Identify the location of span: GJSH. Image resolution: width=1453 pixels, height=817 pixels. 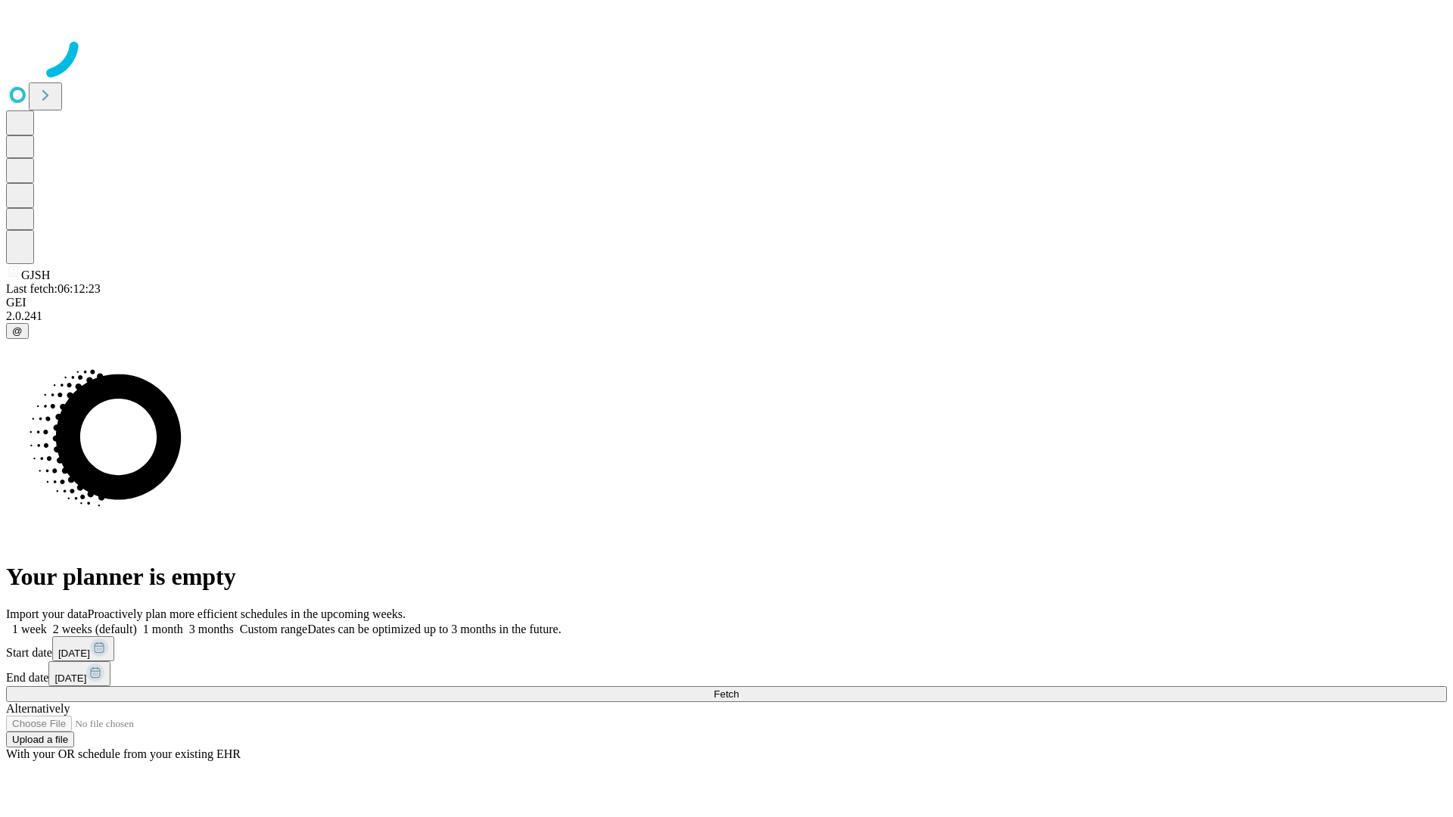
(36, 275).